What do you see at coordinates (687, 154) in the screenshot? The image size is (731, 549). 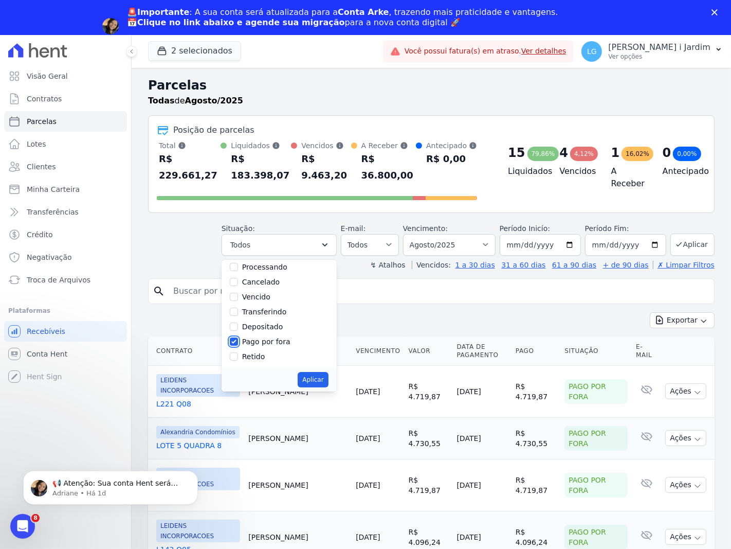 I see `div: 0,00%` at bounding box center [687, 154].